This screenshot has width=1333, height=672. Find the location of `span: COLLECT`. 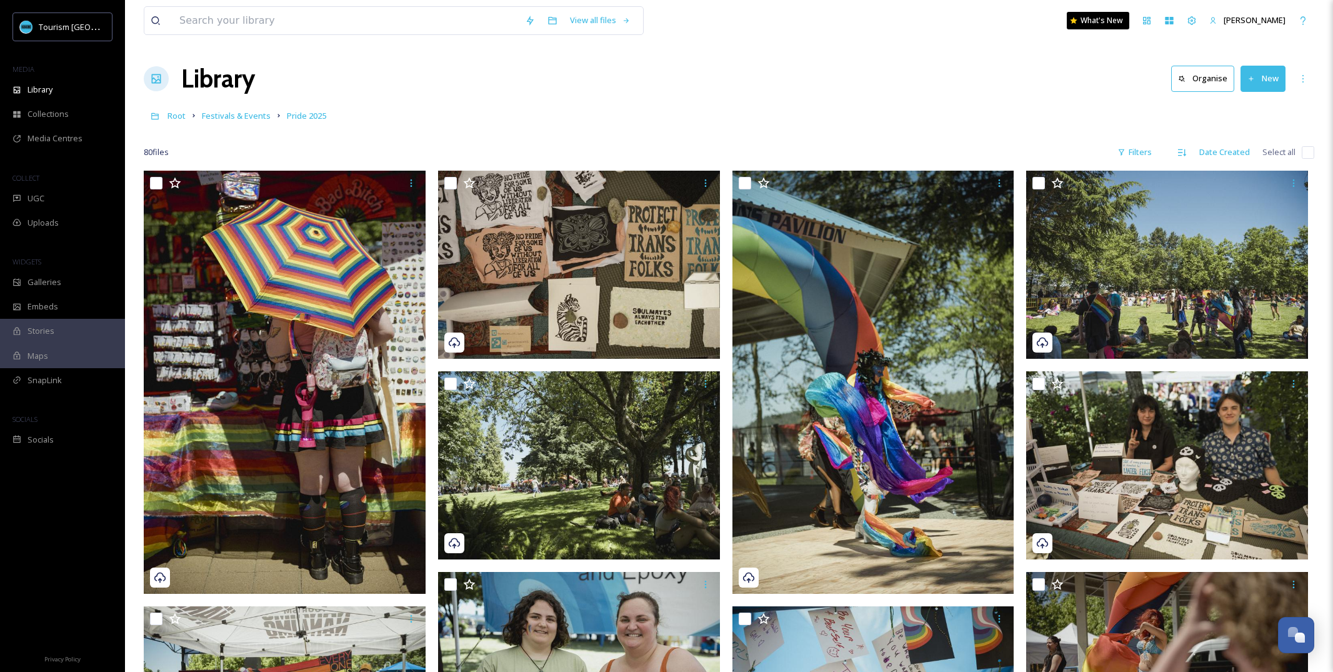

span: COLLECT is located at coordinates (26, 177).